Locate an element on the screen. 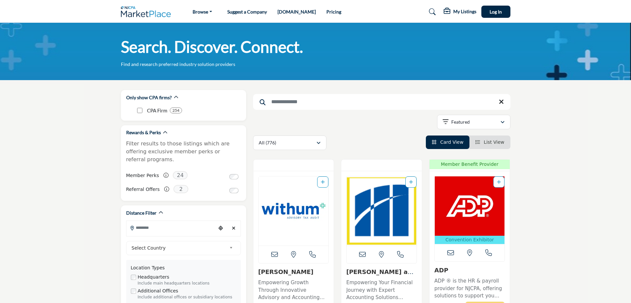 This screenshot has width=631, height=303. label: Additional Offices is located at coordinates (158, 291).